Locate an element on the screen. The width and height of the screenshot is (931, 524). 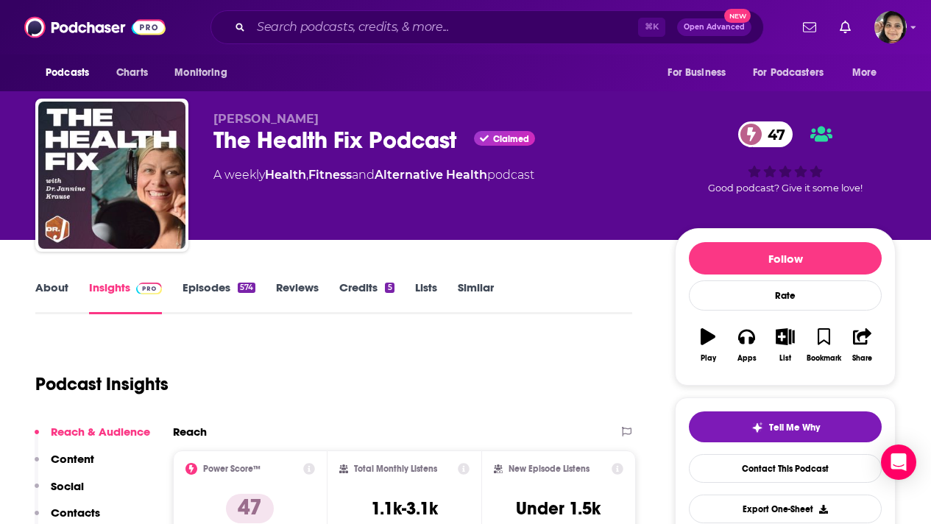
p: 47 is located at coordinates (250, 509).